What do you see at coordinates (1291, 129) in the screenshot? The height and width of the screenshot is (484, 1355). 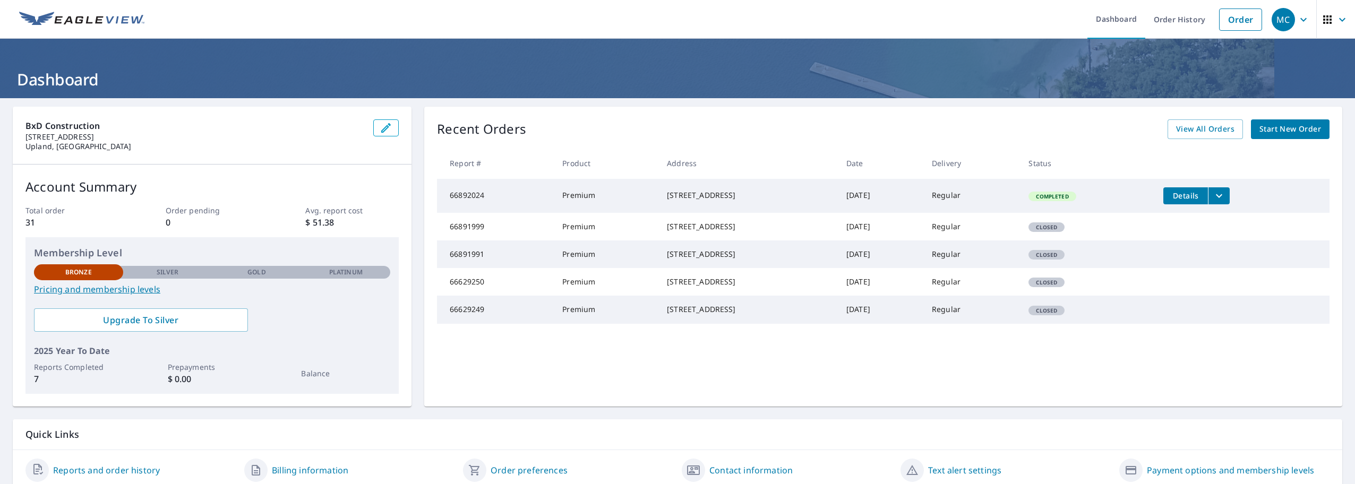 I see `a: Start New Order` at bounding box center [1291, 129].